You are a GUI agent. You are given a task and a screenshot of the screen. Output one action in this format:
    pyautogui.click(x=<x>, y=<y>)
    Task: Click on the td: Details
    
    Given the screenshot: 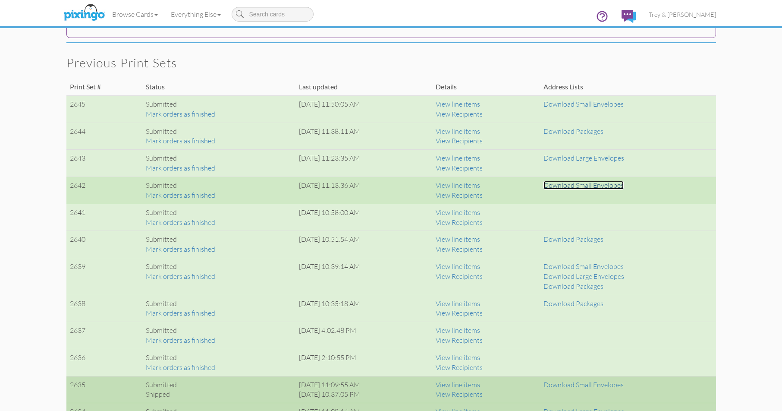 What is the action you would take?
    pyautogui.click(x=486, y=87)
    